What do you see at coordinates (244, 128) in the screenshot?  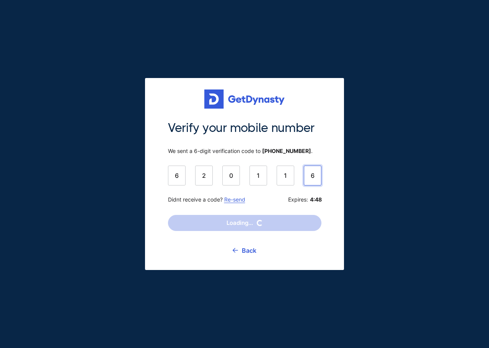 I see `span: Verify your mobile number` at bounding box center [244, 128].